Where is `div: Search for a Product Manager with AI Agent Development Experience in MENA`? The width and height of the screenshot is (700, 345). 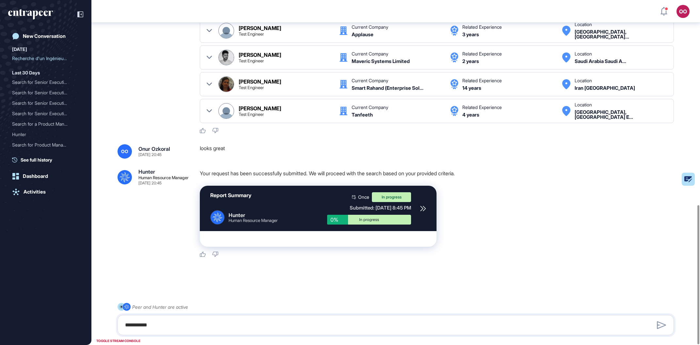 div: Search for a Product Manager with AI Agent Development Experience in MENA is located at coordinates (46, 124).